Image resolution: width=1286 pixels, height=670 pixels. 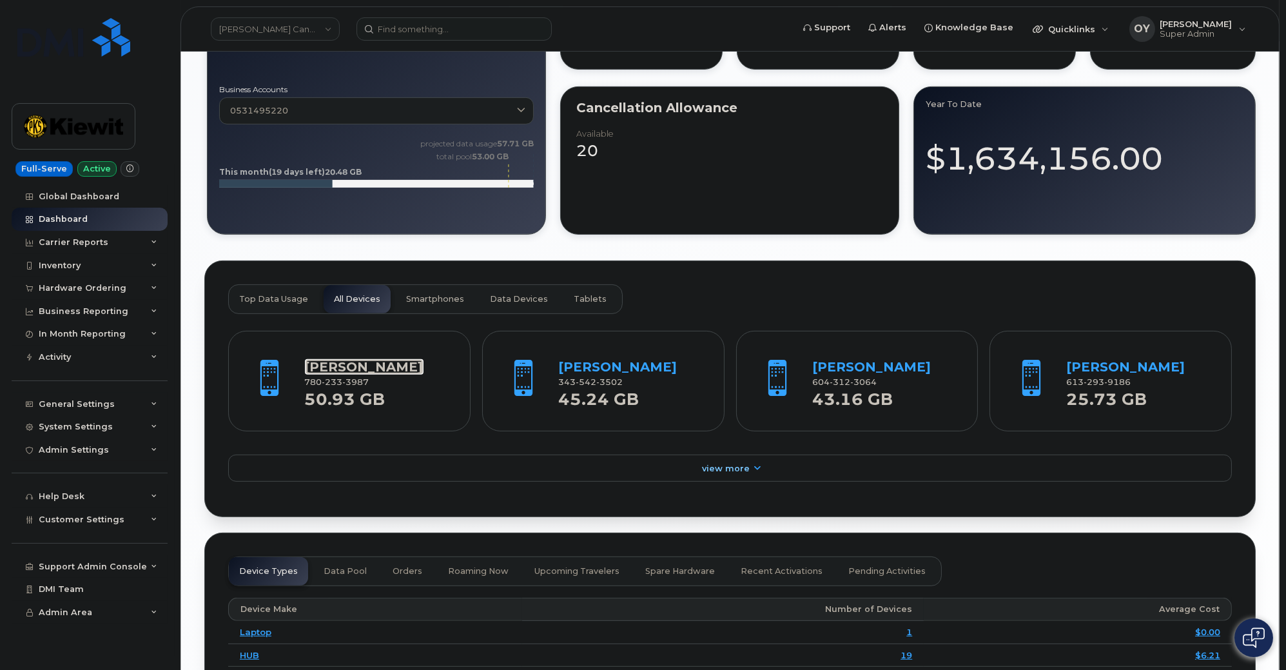 I want to click on a: Knowledge Base, so click(x=969, y=28).